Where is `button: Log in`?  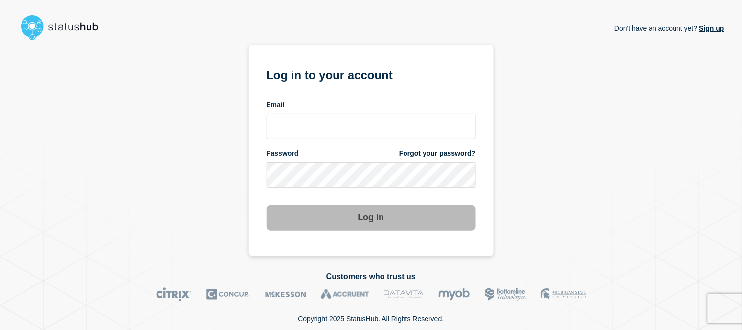
button: Log in is located at coordinates (371, 218).